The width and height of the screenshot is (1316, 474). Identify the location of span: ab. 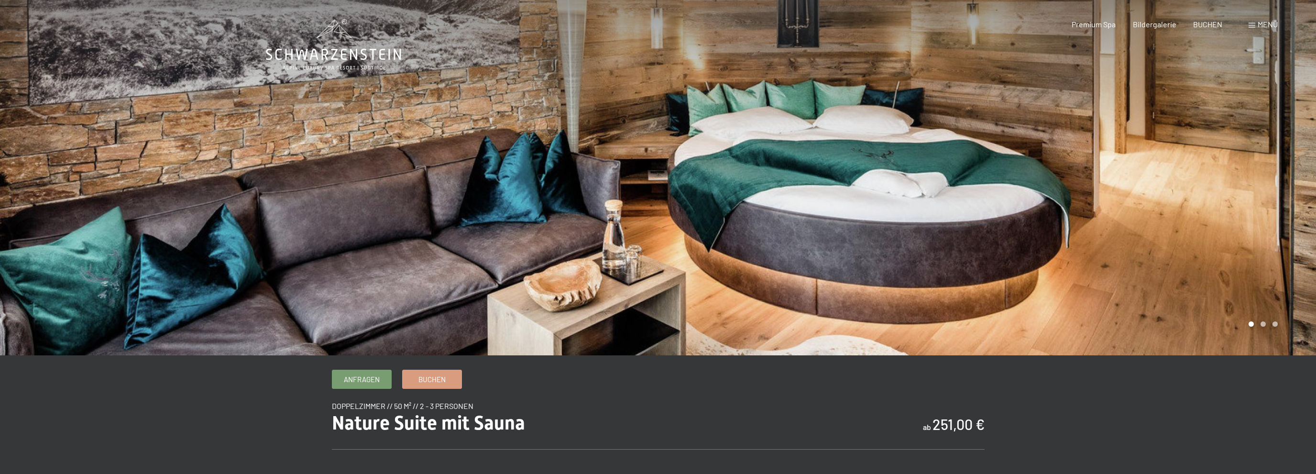
(926, 426).